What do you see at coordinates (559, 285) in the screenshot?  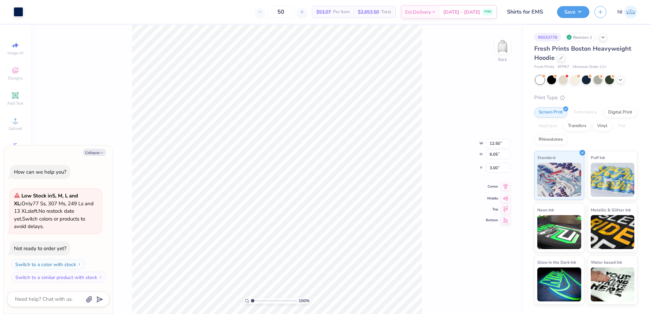 I see `img: Glow in the Dark Ink` at bounding box center [559, 285].